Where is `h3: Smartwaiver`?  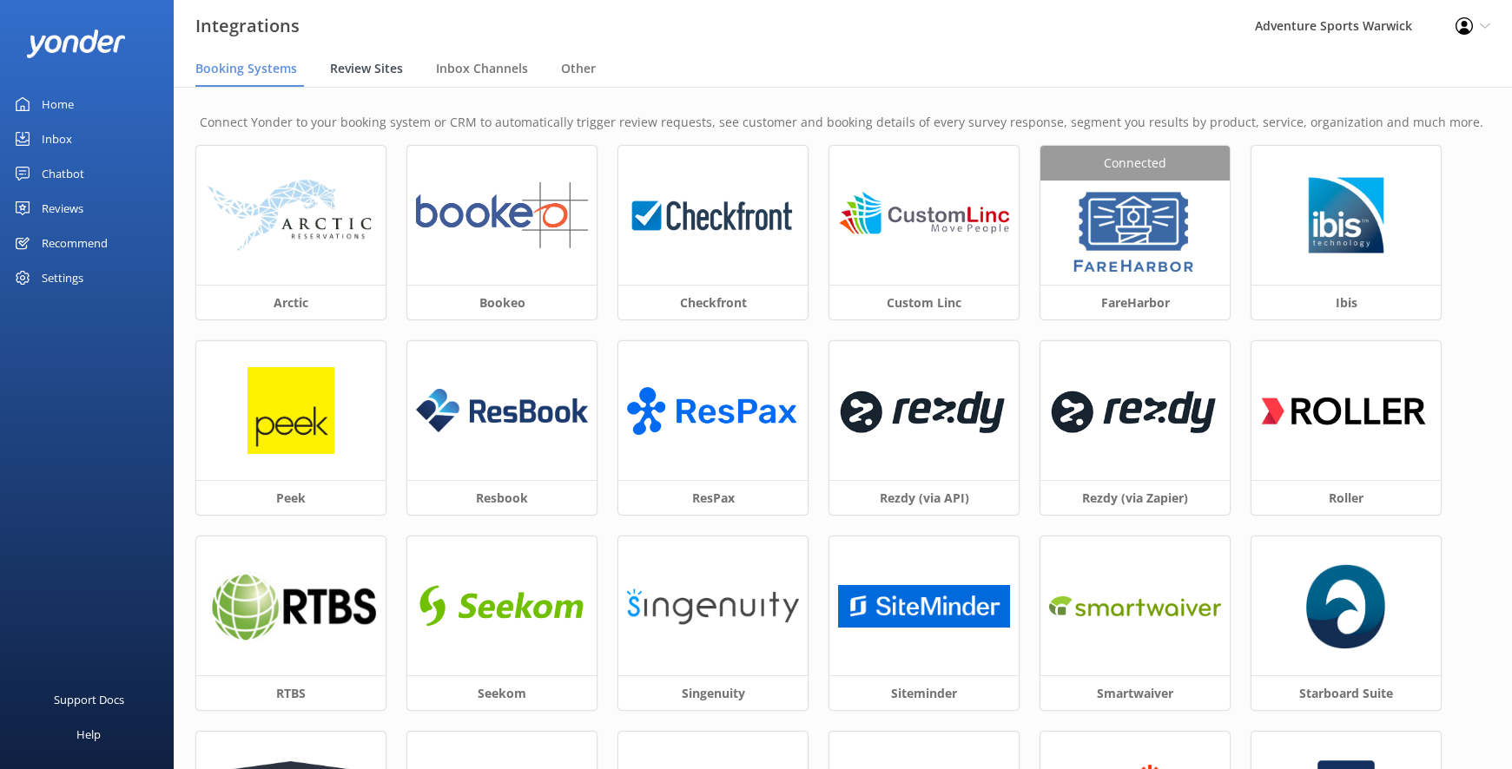 h3: Smartwaiver is located at coordinates (1135, 693).